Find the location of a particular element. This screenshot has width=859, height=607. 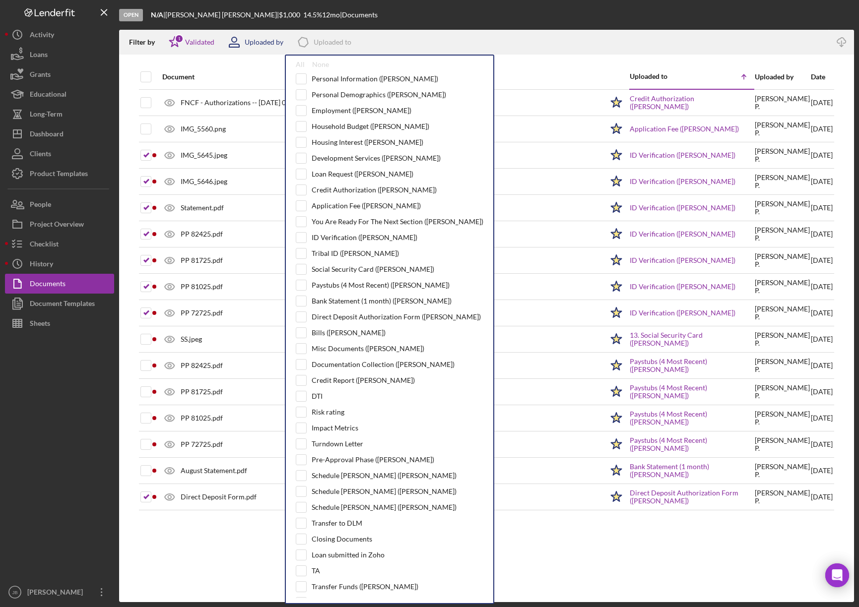

button: Document Templates is located at coordinates (60, 304).